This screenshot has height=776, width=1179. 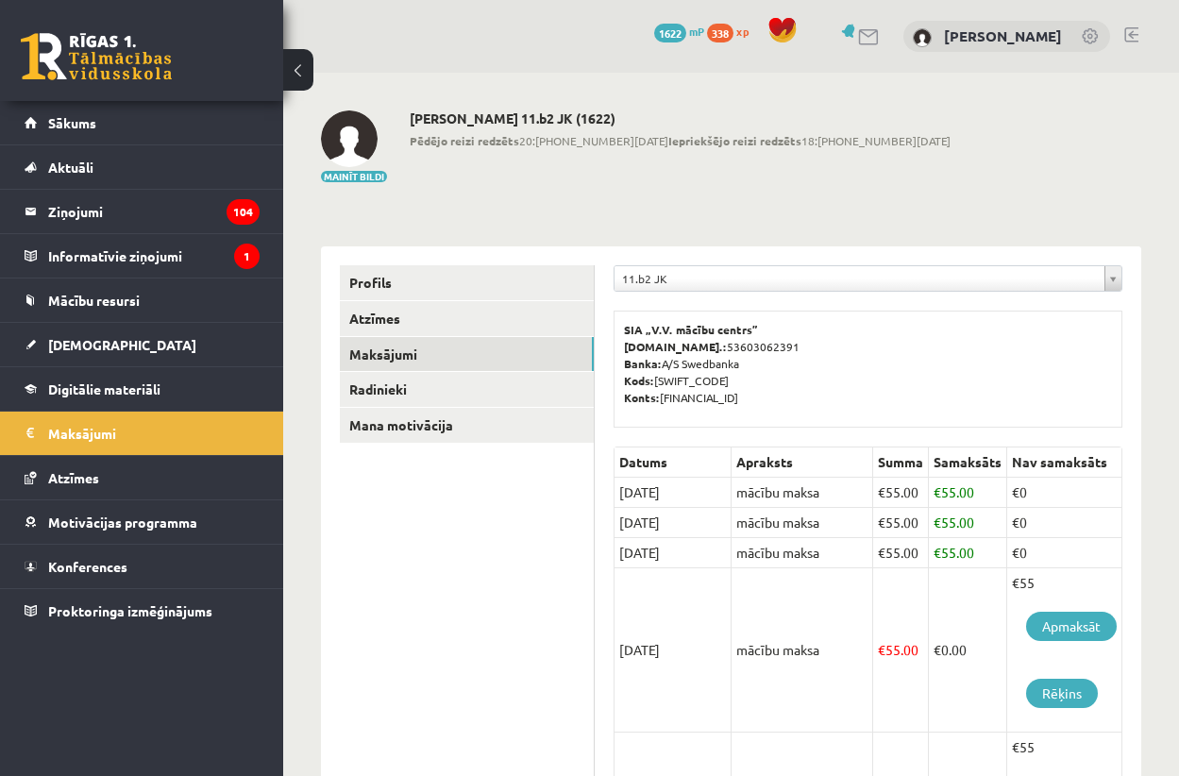 What do you see at coordinates (900, 463) in the screenshot?
I see `th: Summa` at bounding box center [900, 463].